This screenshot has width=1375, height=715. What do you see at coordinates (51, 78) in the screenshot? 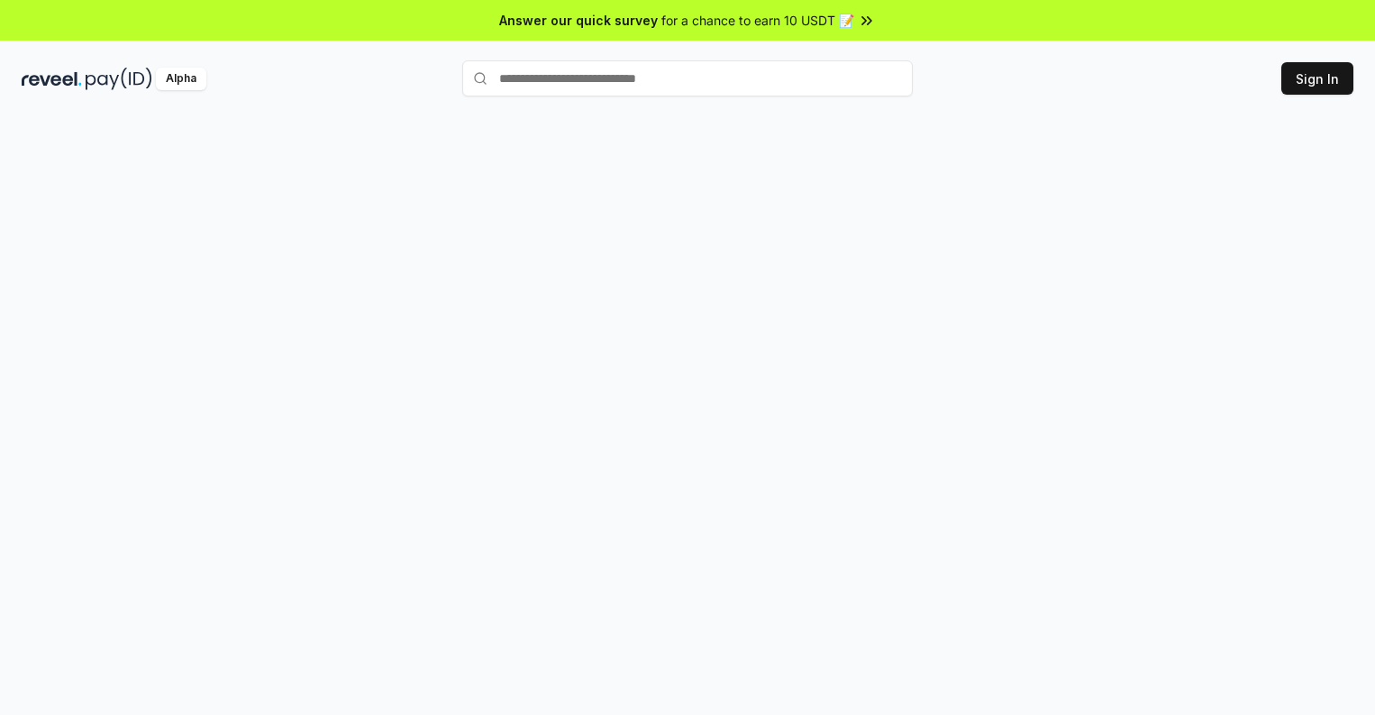
I see `img: reveel_dark` at bounding box center [51, 78].